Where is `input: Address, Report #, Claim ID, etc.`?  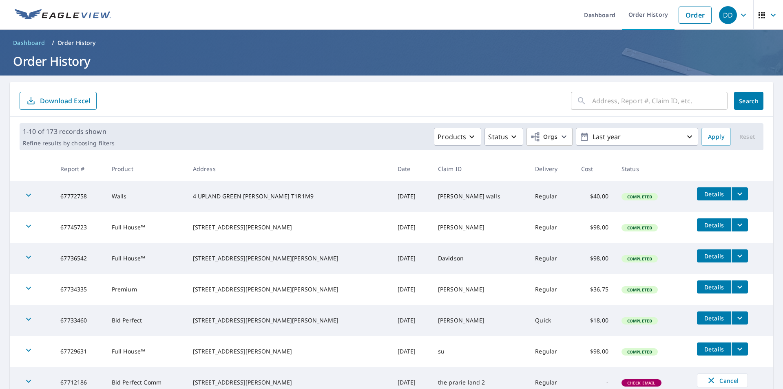
input: Address, Report #, Claim ID, etc. is located at coordinates (660, 101).